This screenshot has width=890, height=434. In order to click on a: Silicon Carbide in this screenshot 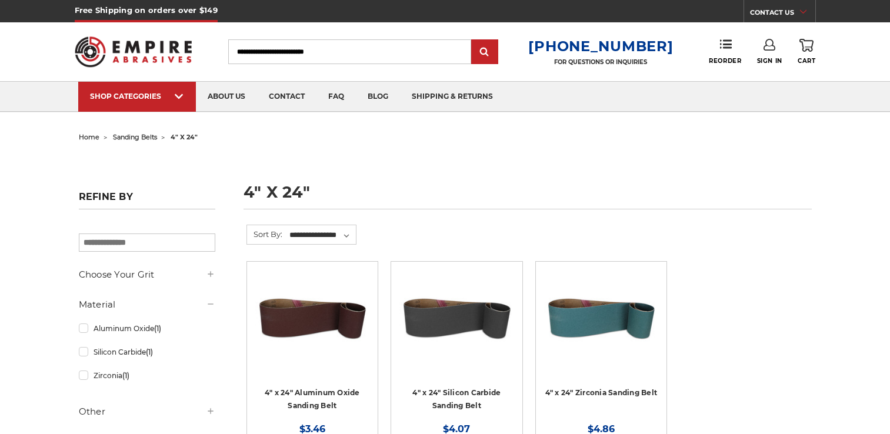, I will do `click(147, 352)`.